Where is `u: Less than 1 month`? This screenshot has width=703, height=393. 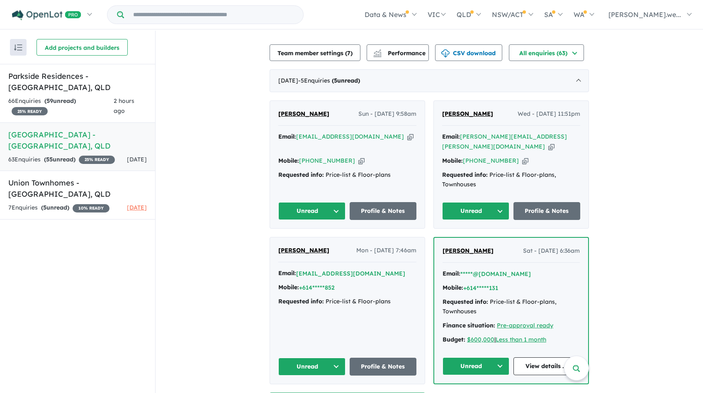 u: Less than 1 month is located at coordinates (521, 339).